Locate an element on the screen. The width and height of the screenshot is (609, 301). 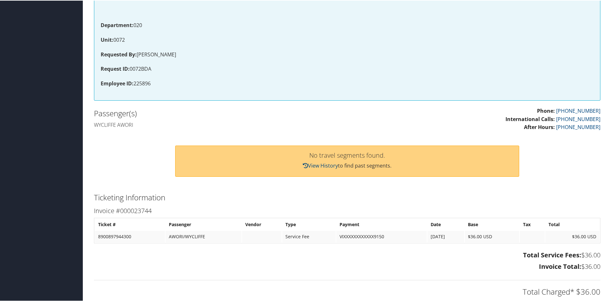
strong: Employee ID: is located at coordinates (117, 83).